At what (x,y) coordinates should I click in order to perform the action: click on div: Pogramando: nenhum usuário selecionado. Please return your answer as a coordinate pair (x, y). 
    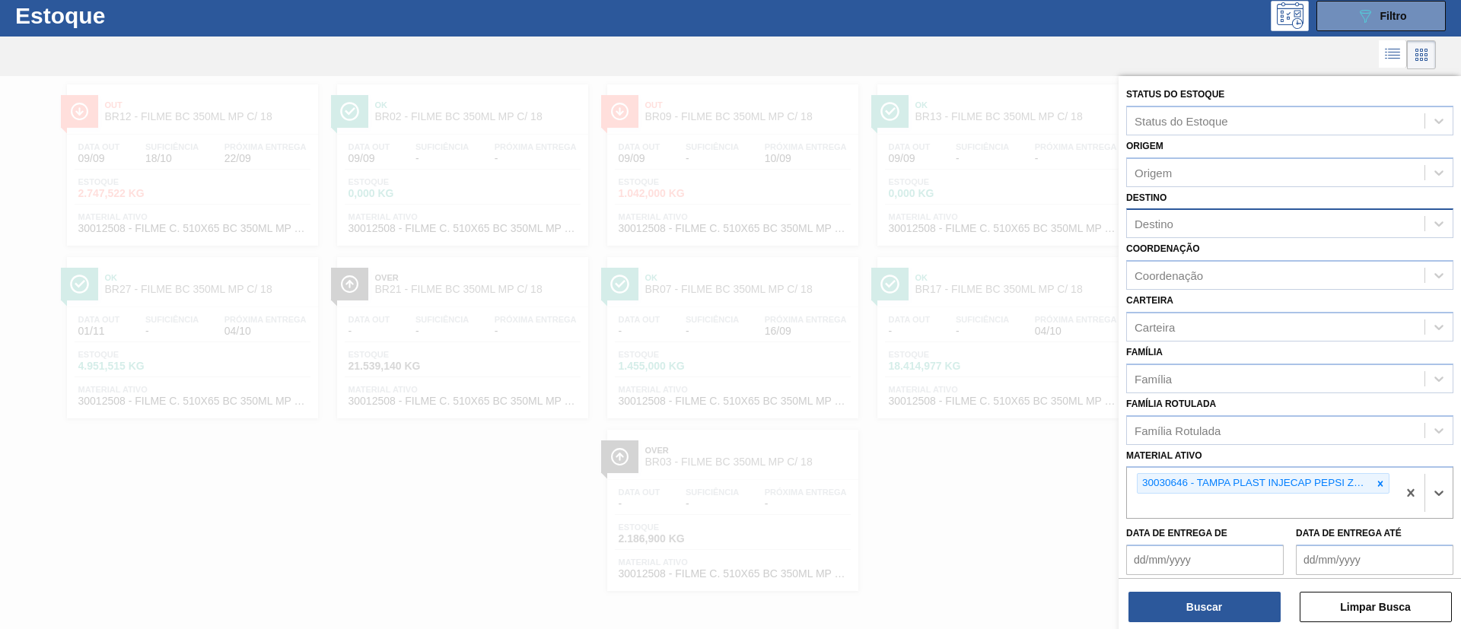
    Looking at the image, I should click on (1289, 16).